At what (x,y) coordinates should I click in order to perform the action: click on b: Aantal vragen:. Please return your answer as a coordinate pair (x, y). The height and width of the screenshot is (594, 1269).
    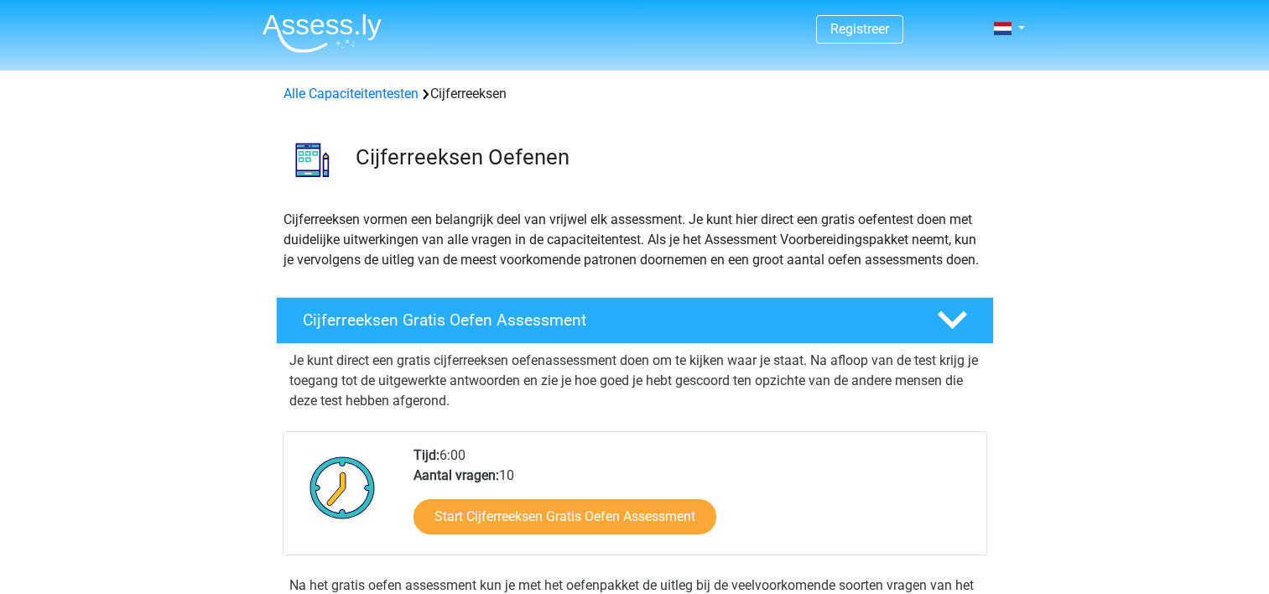
    Looking at the image, I should click on (456, 475).